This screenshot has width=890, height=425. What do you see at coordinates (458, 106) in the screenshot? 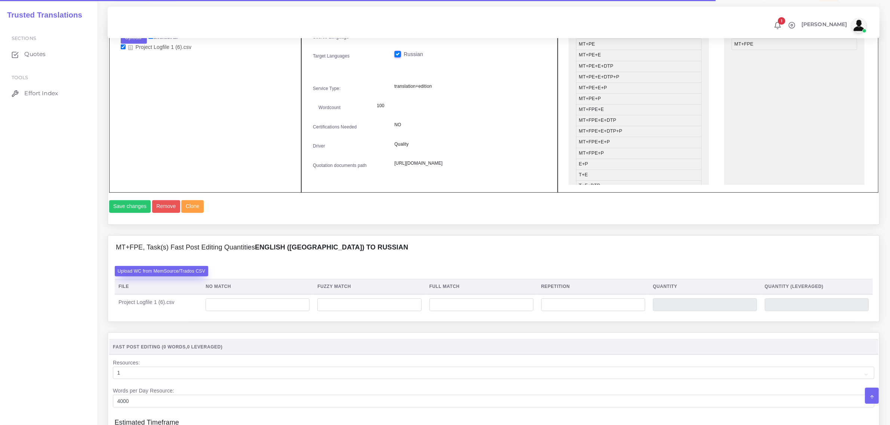
I see `p: 100` at bounding box center [458, 106].